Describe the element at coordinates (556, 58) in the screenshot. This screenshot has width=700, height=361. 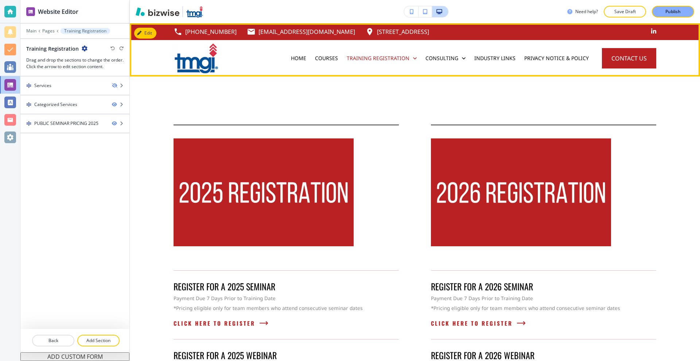
I see `p: PRIVACY NOTICE & POLICY` at that location.